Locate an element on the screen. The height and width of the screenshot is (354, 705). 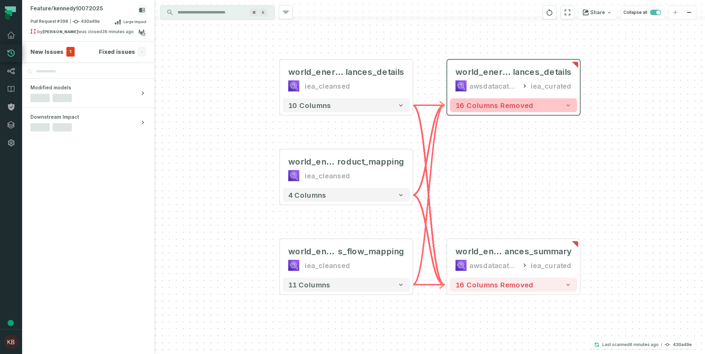
div: world_energy_balances_product_mapping is located at coordinates (346, 162).